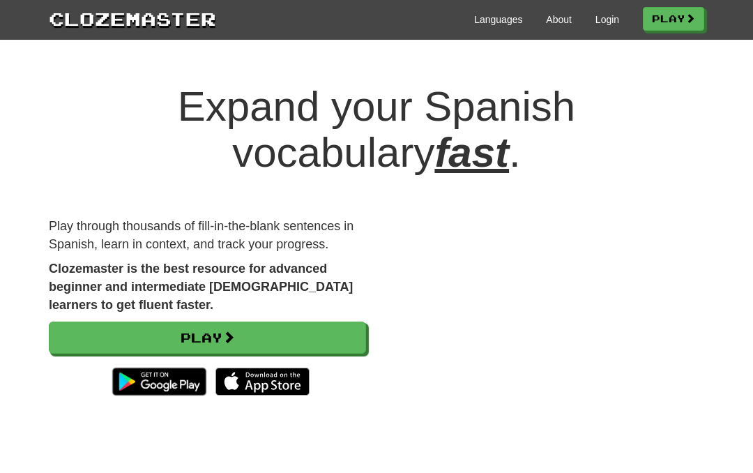  What do you see at coordinates (377, 130) in the screenshot?
I see `h1: Expand your Spanish vocabulary .` at bounding box center [377, 130].